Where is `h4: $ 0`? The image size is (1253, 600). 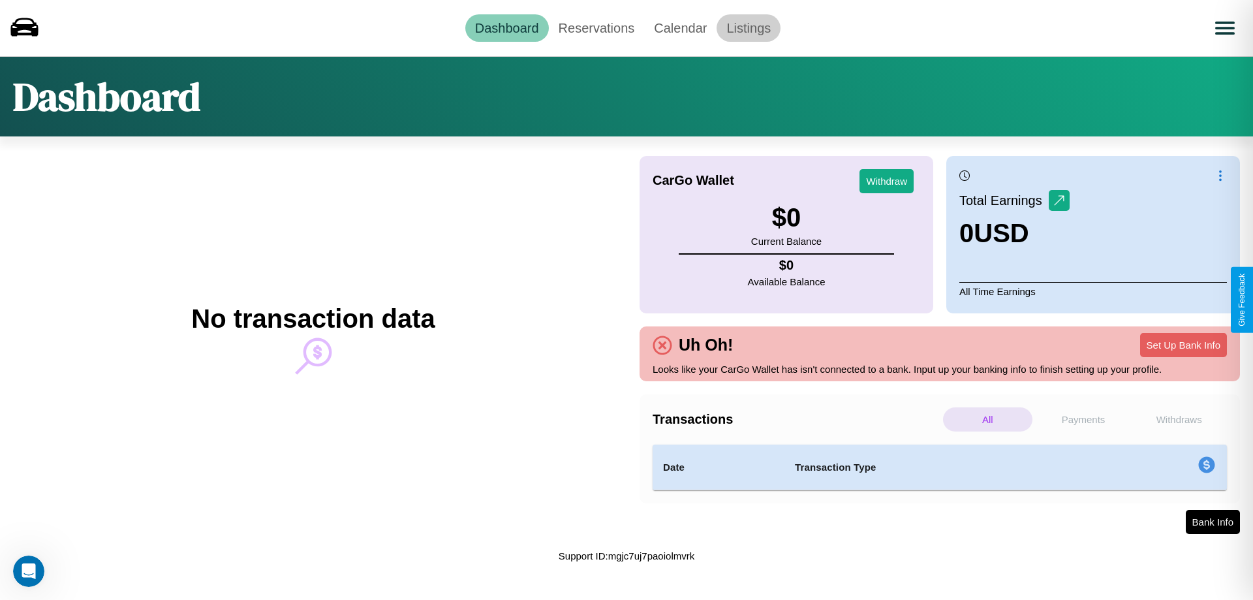
h4: $ 0 is located at coordinates (787, 265).